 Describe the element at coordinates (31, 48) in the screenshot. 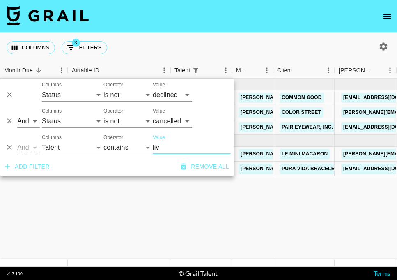

I see `button: Select columns` at that location.